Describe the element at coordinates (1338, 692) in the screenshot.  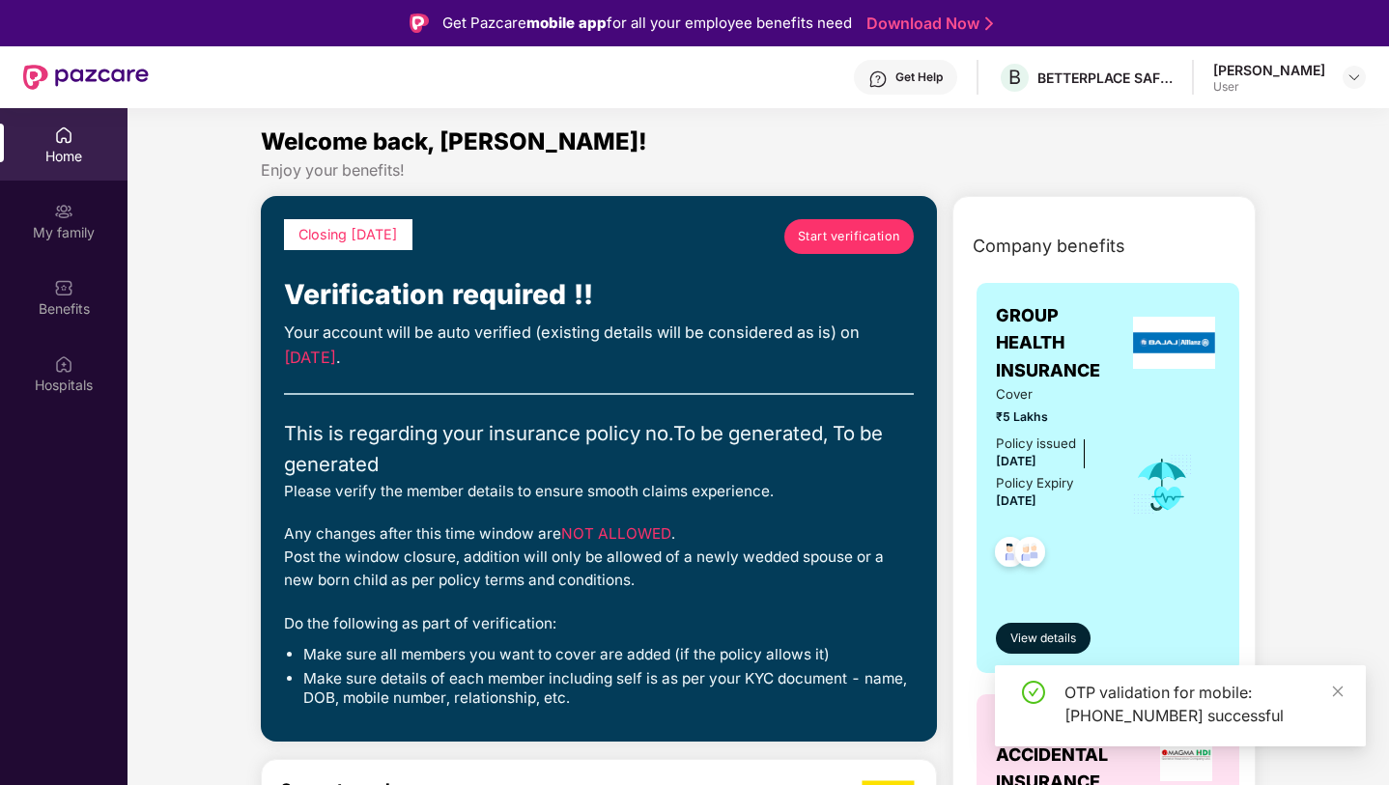
I see `span: close` at that location.